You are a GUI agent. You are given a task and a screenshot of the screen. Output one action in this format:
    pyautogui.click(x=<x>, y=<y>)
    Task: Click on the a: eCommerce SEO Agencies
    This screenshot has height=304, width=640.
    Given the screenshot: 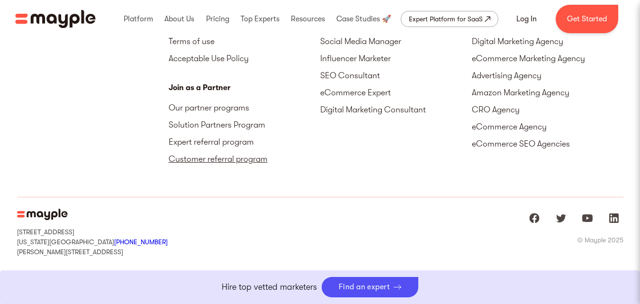 What is the action you would take?
    pyautogui.click(x=547, y=143)
    